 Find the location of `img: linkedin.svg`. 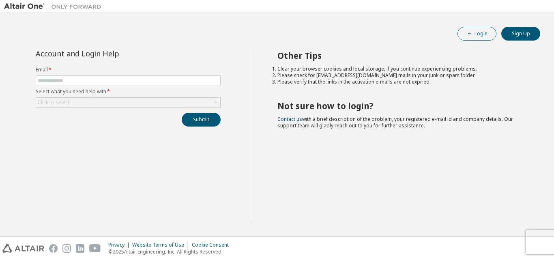

img: linkedin.svg is located at coordinates (80, 248).